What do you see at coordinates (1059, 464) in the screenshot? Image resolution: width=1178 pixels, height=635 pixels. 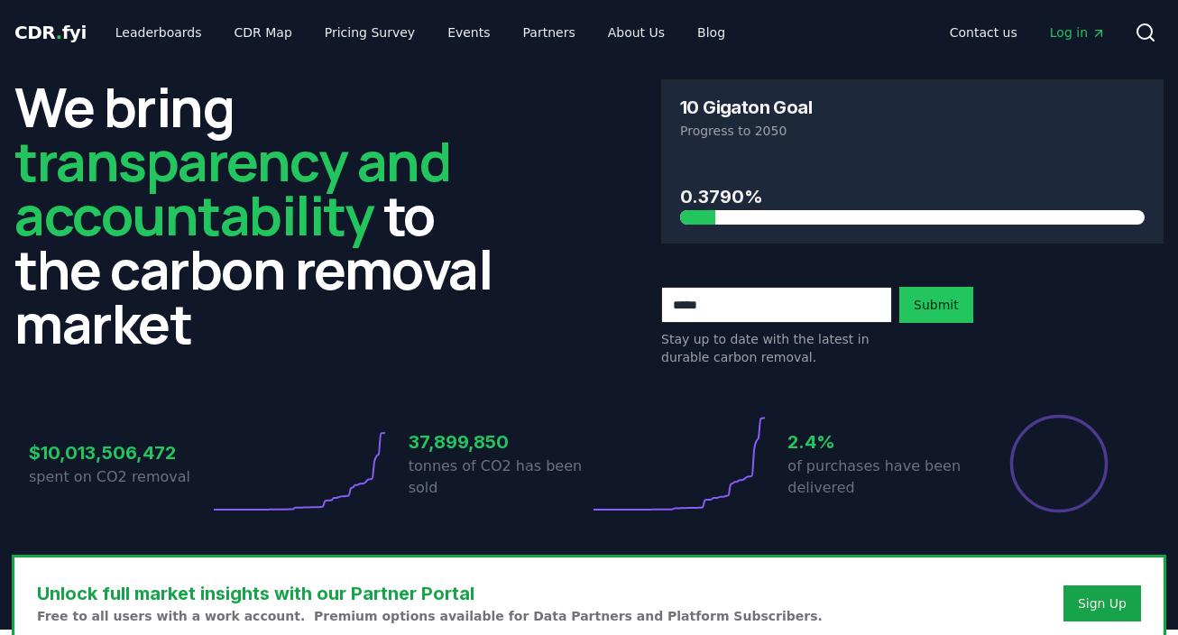 I see `div: Percentage of sales delivered` at bounding box center [1059, 464].